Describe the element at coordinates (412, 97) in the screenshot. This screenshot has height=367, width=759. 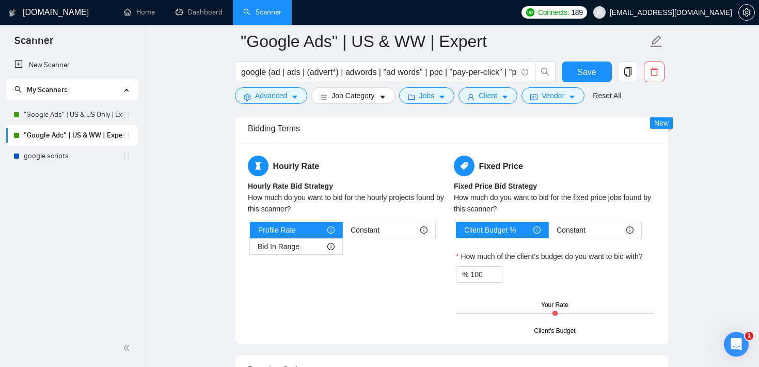
I see `span: folder` at that location.